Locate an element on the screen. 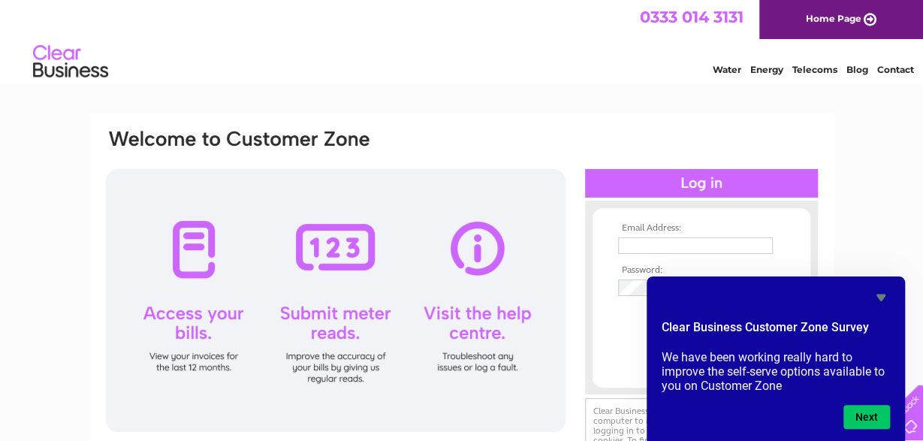 This screenshot has height=441, width=923. a: 0333 014 3131 is located at coordinates (692, 17).